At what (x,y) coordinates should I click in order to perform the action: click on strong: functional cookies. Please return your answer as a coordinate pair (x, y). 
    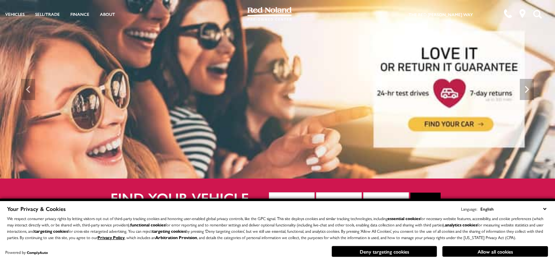
    Looking at the image, I should click on (148, 225).